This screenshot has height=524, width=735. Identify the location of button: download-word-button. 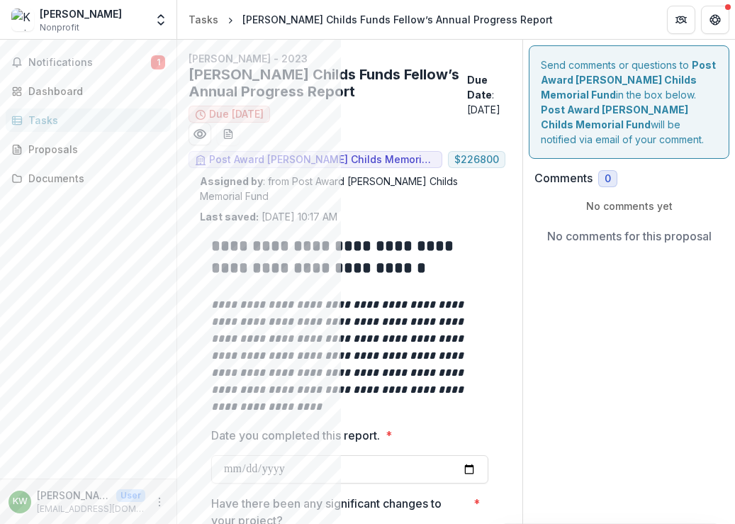
(228, 134).